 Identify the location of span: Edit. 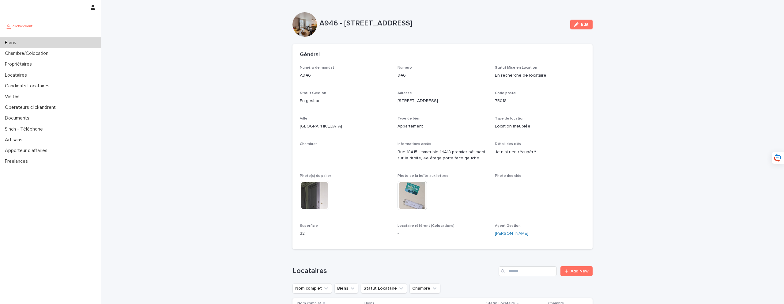
(585, 25).